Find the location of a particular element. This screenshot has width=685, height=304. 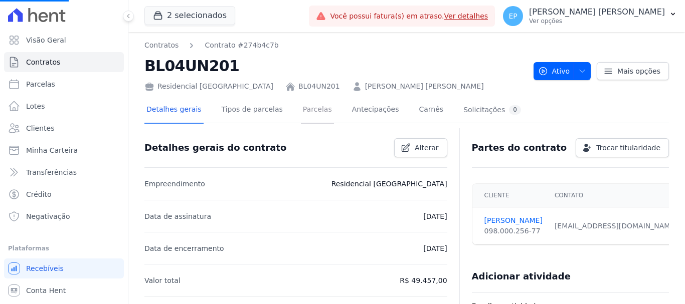

span: Recebíveis is located at coordinates (45, 269).